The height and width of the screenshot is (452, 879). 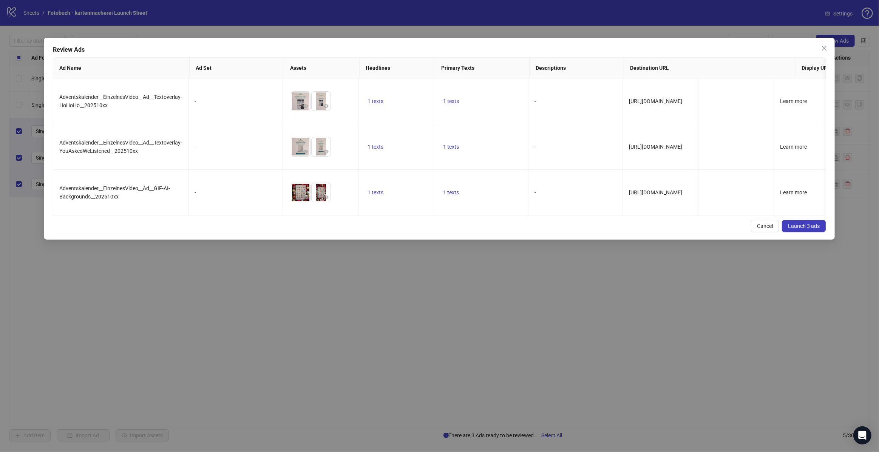 What do you see at coordinates (804, 226) in the screenshot?
I see `span: Launch 3 ads` at bounding box center [804, 226].